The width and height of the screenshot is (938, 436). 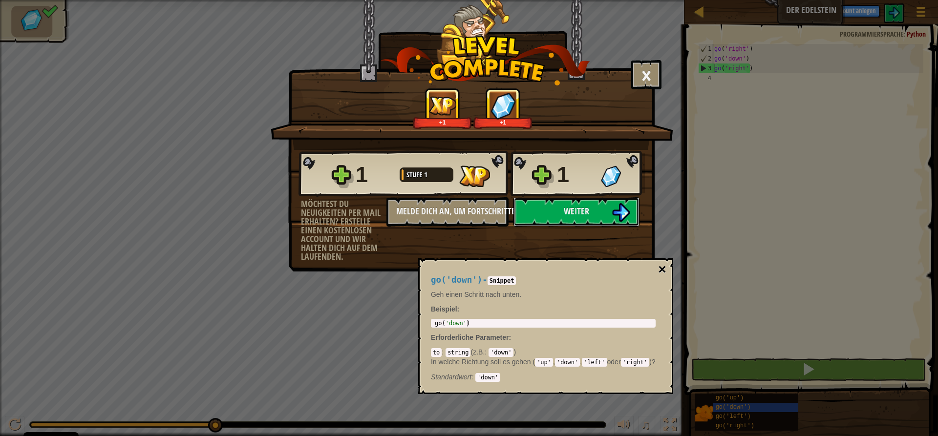 I want to click on span: Erforderliche Parameter, so click(x=470, y=338).